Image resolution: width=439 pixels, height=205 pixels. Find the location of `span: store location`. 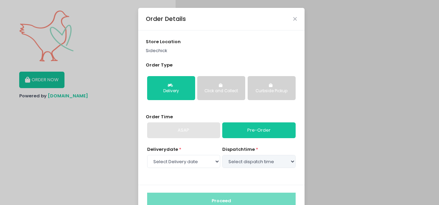

span: store location is located at coordinates (163, 41).